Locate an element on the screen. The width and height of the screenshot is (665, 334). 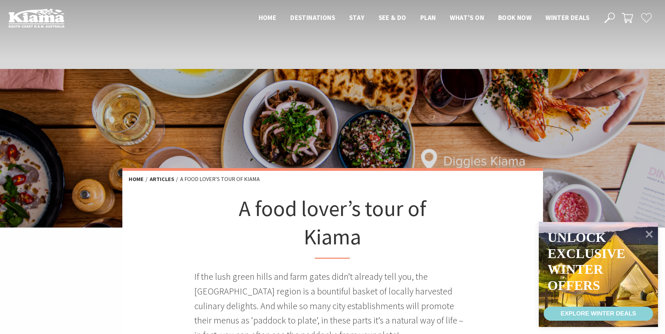
span: What’s On is located at coordinates (467, 18).